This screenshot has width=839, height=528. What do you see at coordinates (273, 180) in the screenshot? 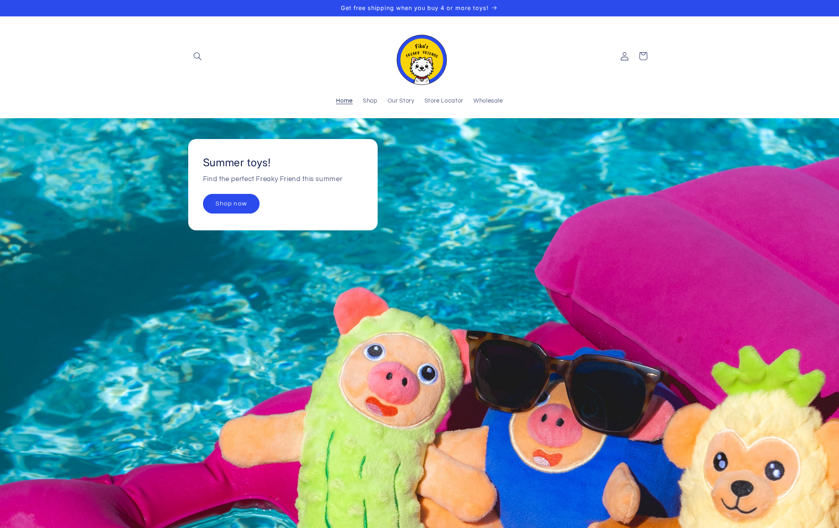
I see `p: Find the perfect Freaky Friend this summer` at bounding box center [273, 180].